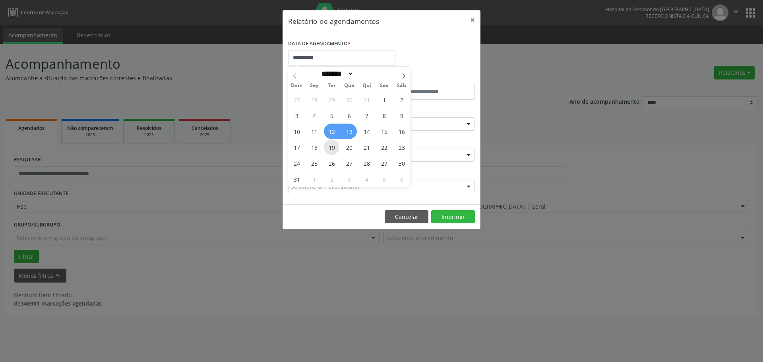 Image resolution: width=763 pixels, height=362 pixels. What do you see at coordinates (349, 147) in the screenshot?
I see `span: Agosto 20, 2025` at bounding box center [349, 147].